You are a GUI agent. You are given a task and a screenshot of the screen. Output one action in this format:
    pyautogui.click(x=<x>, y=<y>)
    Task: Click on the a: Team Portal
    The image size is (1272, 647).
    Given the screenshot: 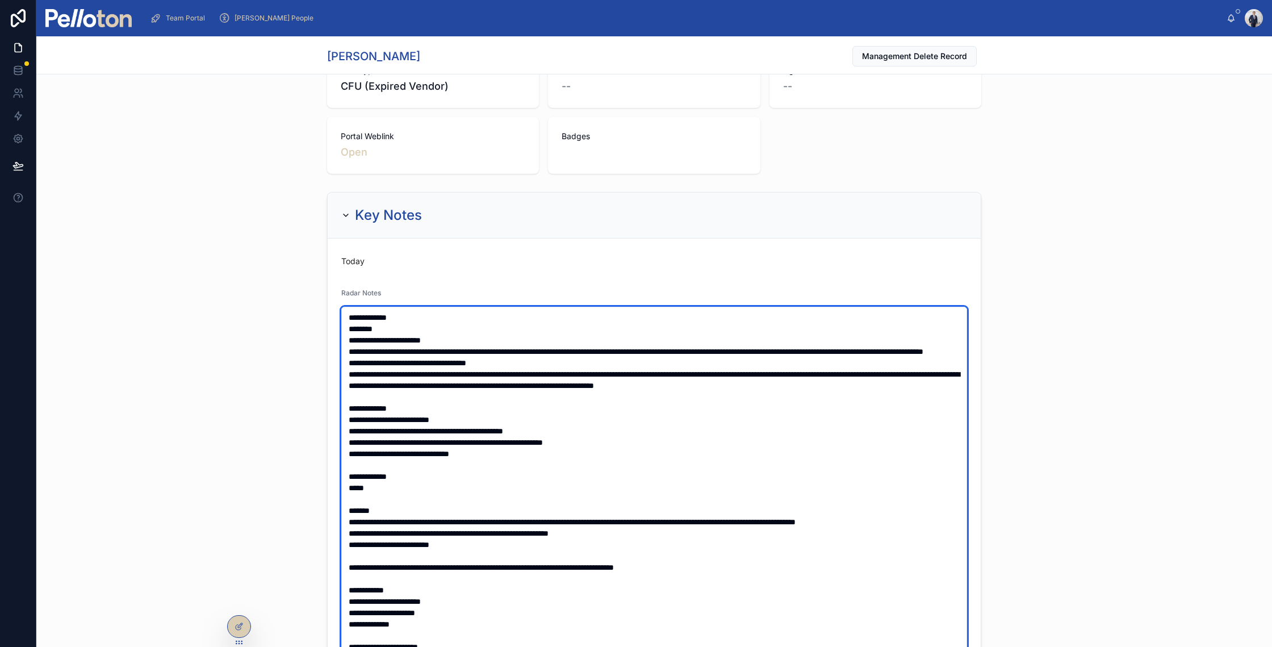 What is the action you would take?
    pyautogui.click(x=179, y=18)
    